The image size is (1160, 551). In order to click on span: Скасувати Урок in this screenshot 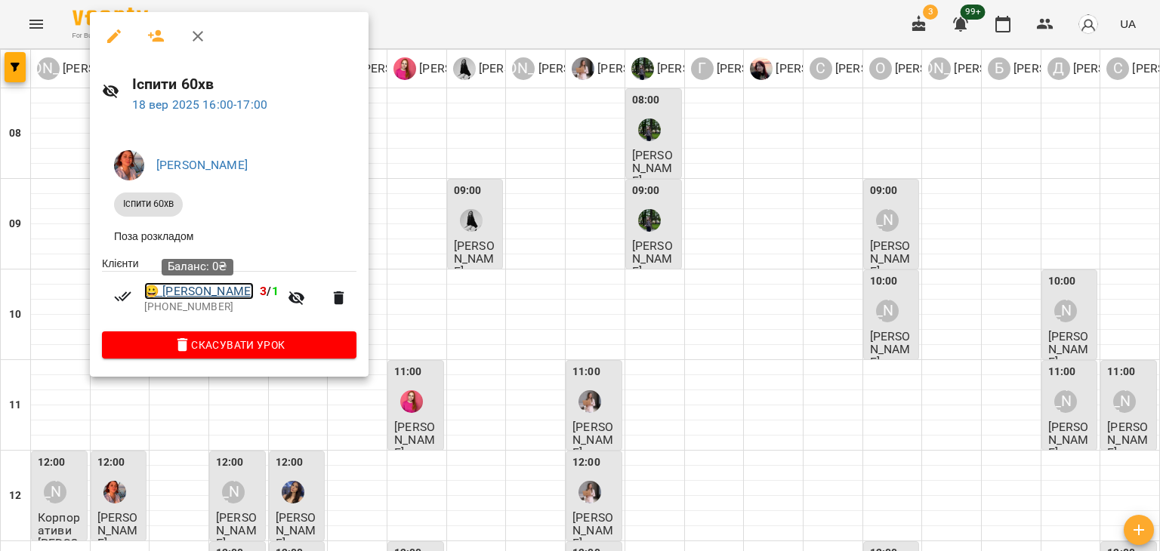, I will do `click(229, 345)`.